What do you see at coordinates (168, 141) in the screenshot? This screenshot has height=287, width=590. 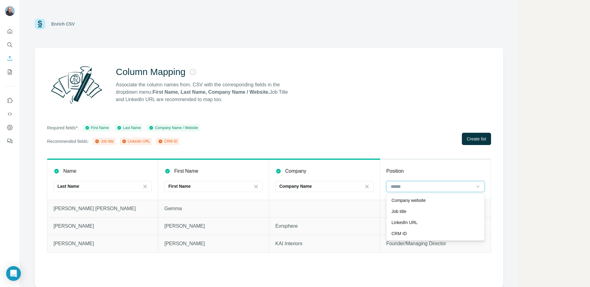 I see `div: CRM ID` at bounding box center [168, 141].